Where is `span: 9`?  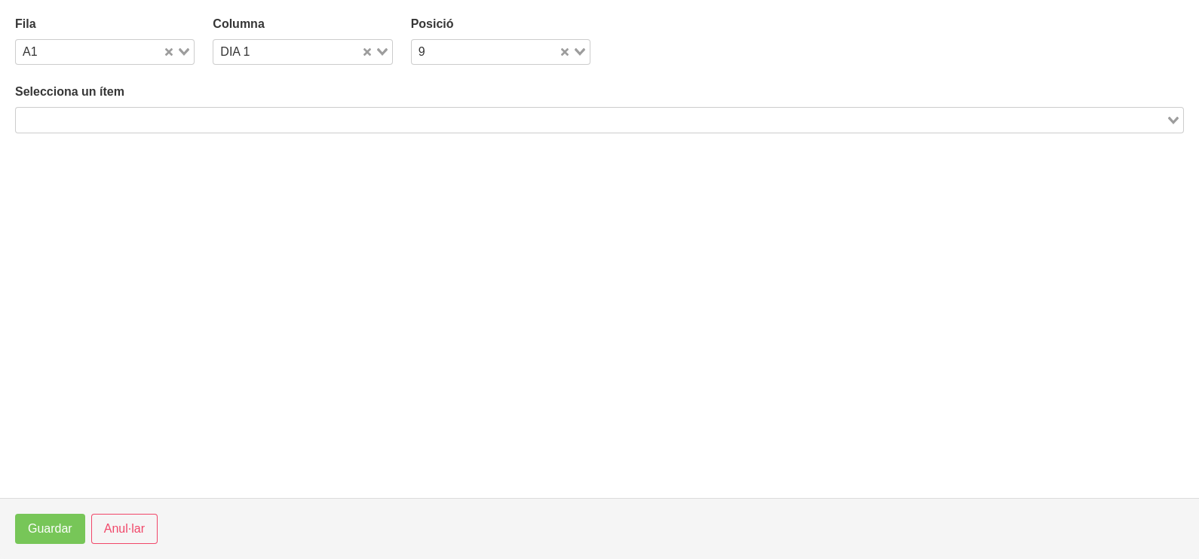
span: 9 is located at coordinates (421, 52).